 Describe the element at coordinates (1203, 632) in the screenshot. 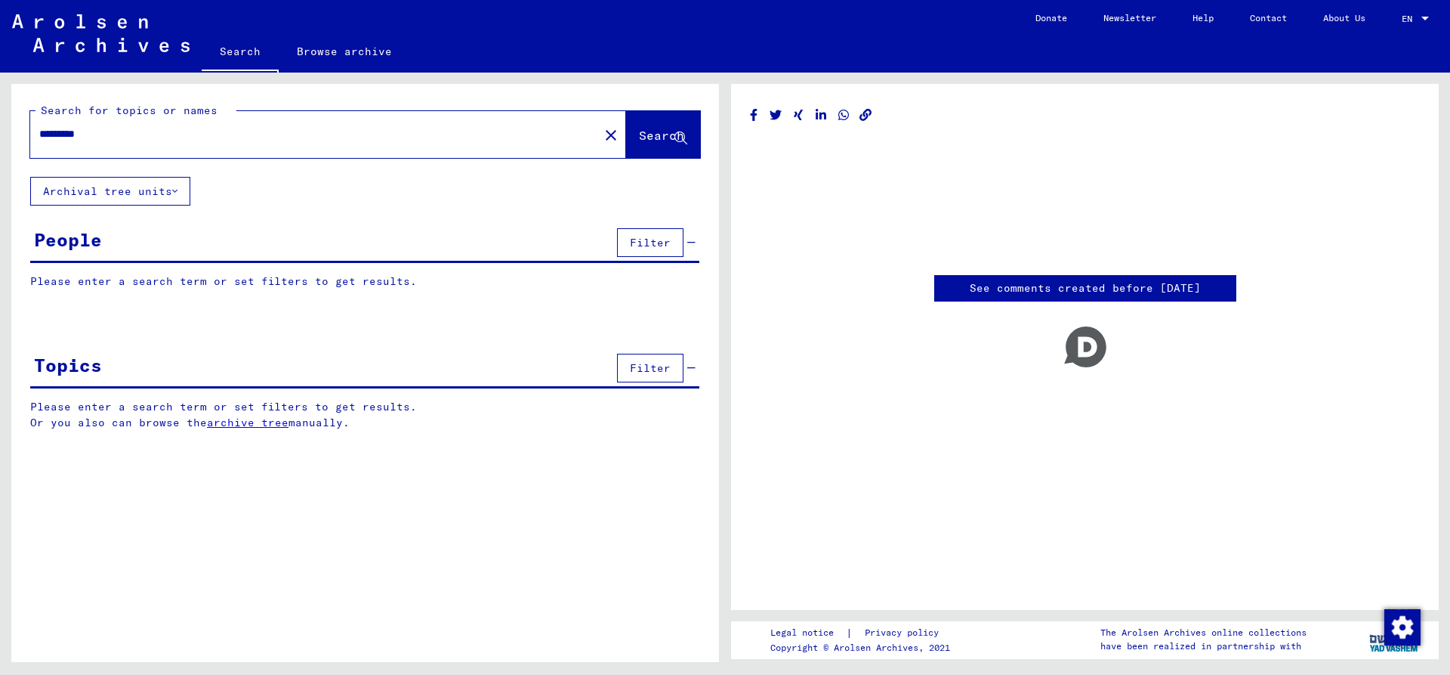

I see `p: The Arolsen Archives online collections` at that location.